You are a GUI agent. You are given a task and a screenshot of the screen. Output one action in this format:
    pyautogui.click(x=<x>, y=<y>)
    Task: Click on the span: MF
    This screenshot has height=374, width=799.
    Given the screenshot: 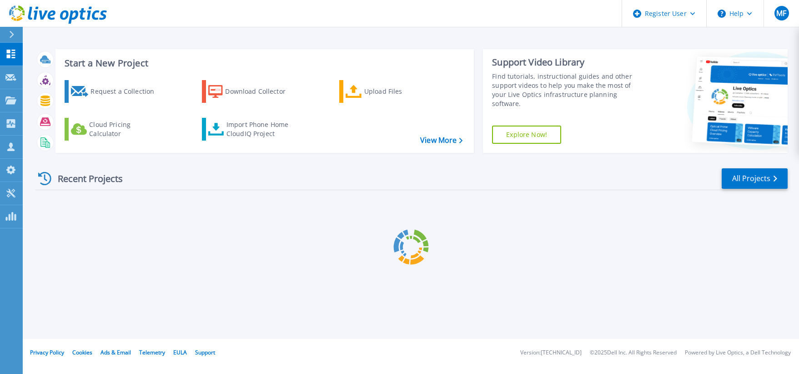 What is the action you would take?
    pyautogui.click(x=782, y=13)
    